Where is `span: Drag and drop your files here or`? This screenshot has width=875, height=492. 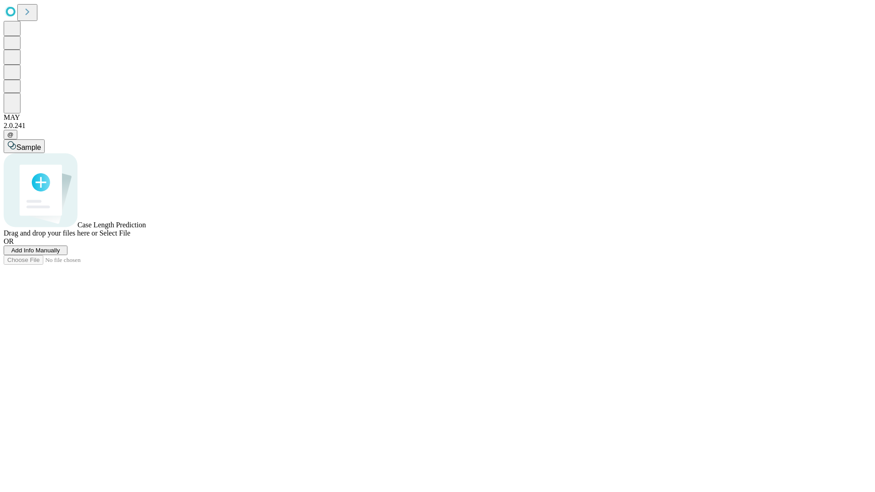
span: Drag and drop your files here or is located at coordinates (51, 233).